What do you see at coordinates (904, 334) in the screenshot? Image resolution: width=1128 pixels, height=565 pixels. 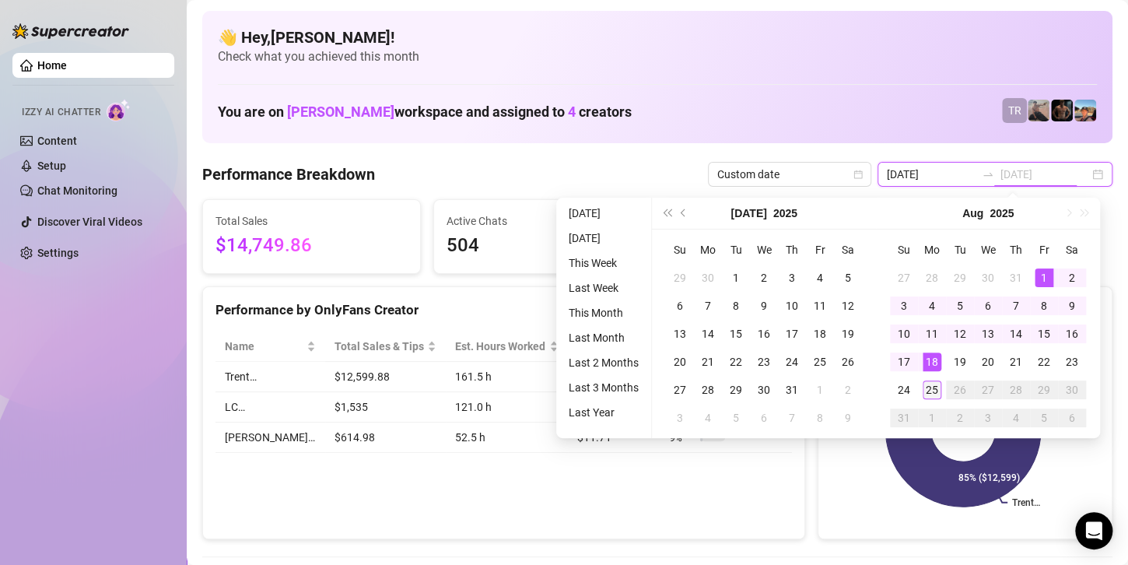 I see `div: 10` at bounding box center [904, 334].